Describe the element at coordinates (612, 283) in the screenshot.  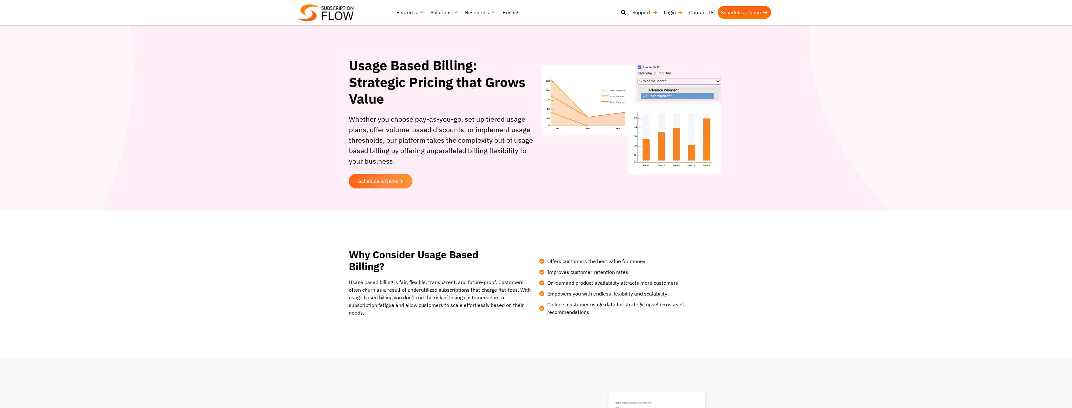
I see `span: On-demand product availability attracts more customers` at that location.